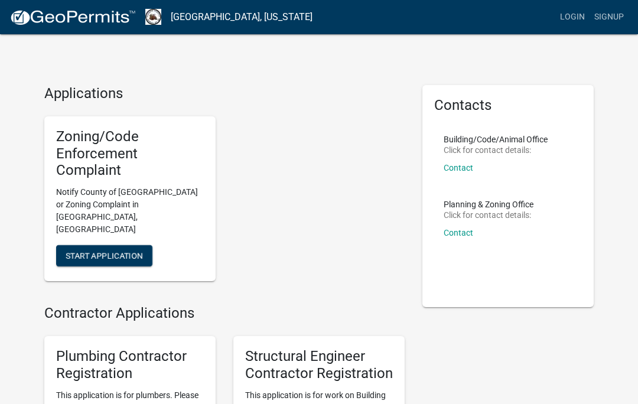  I want to click on h5: Contacts, so click(508, 105).